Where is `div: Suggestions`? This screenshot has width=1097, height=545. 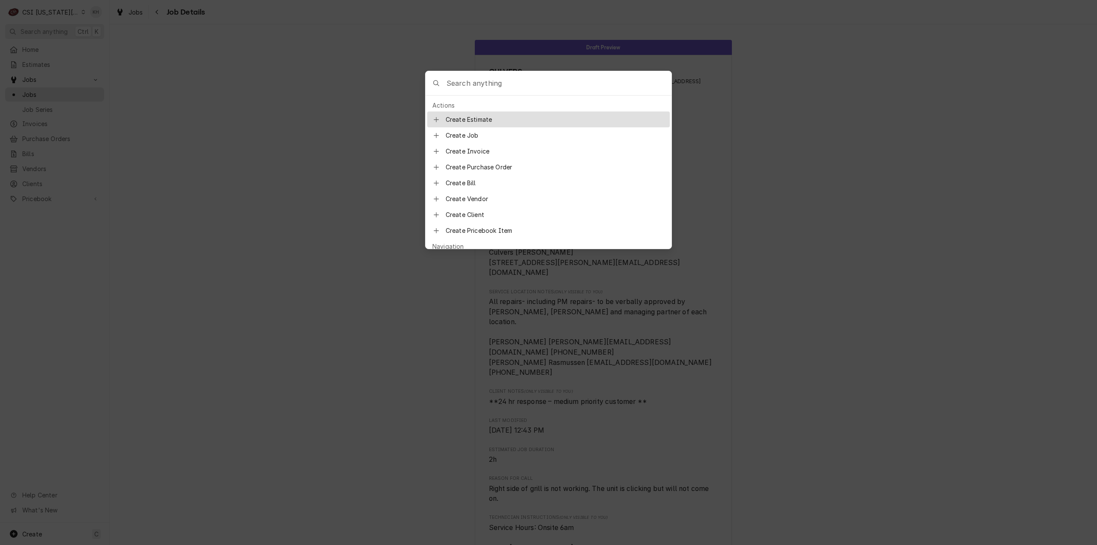
div: Suggestions is located at coordinates (549, 239).